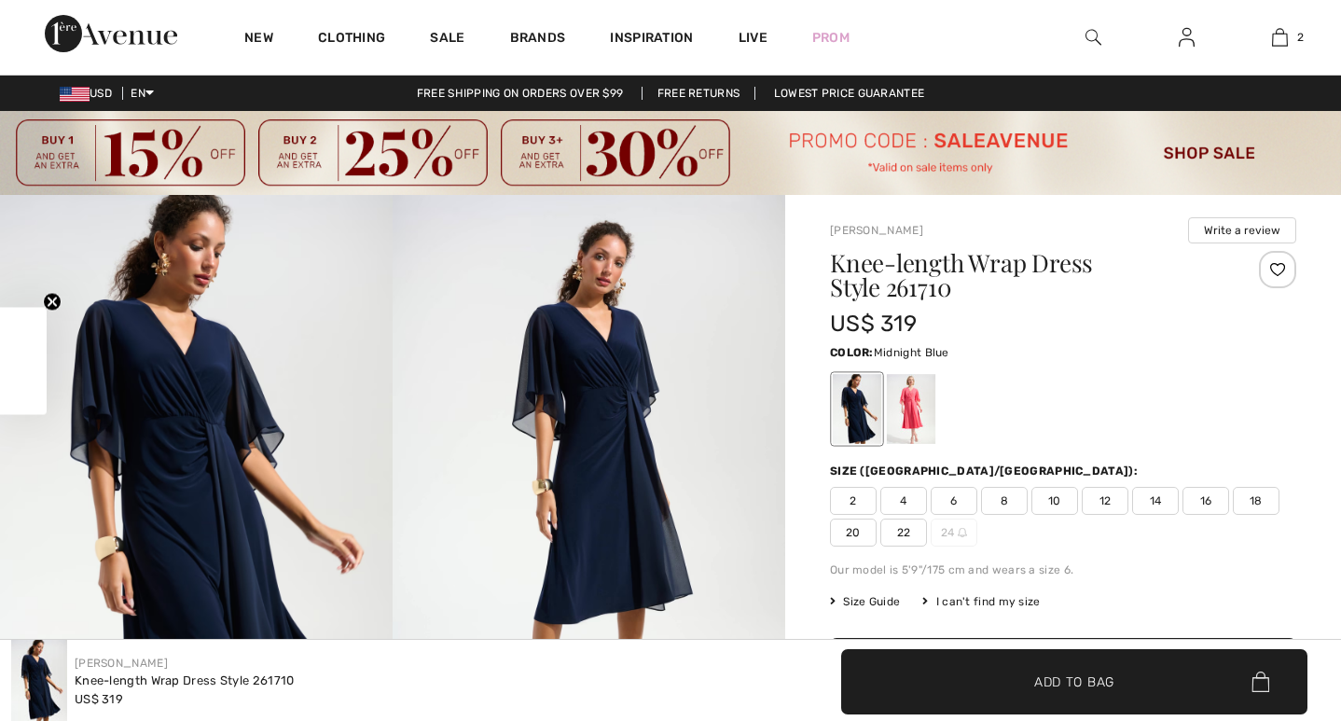 The height and width of the screenshot is (721, 1341). I want to click on a: Lowest Price Guarantee, so click(849, 93).